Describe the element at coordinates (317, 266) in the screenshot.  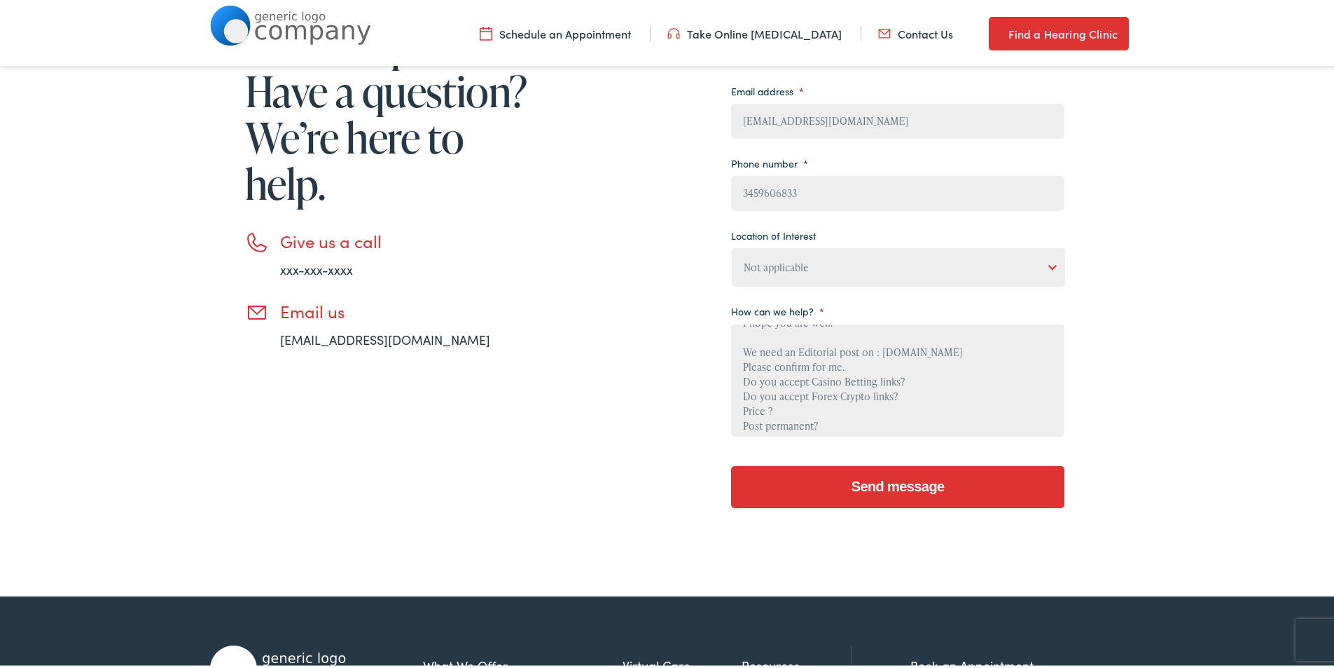
I see `a: xxx-xxx-xxxx` at that location.